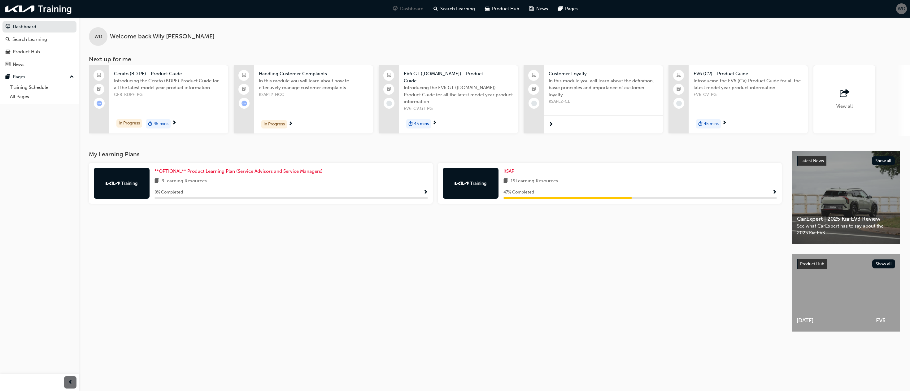 The image size is (910, 391). I want to click on span: CER-BDPE-PG, so click(168, 95).